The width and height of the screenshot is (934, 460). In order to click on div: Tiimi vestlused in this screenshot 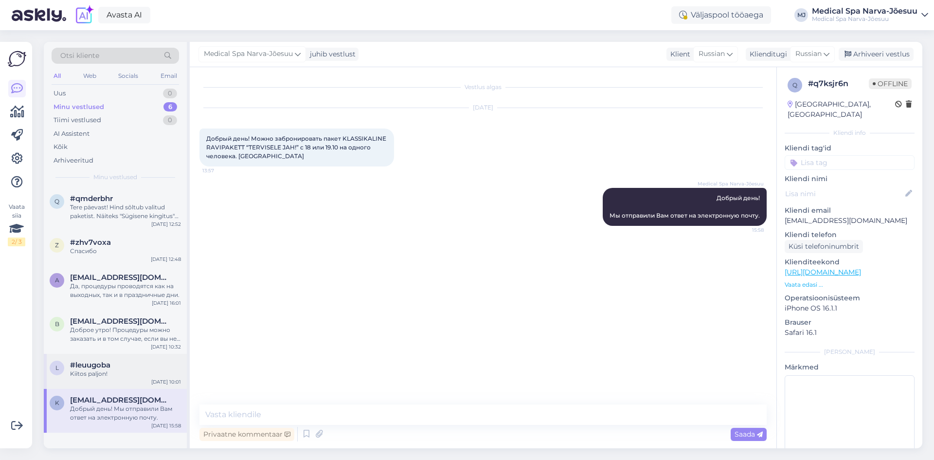, I will do `click(77, 120)`.